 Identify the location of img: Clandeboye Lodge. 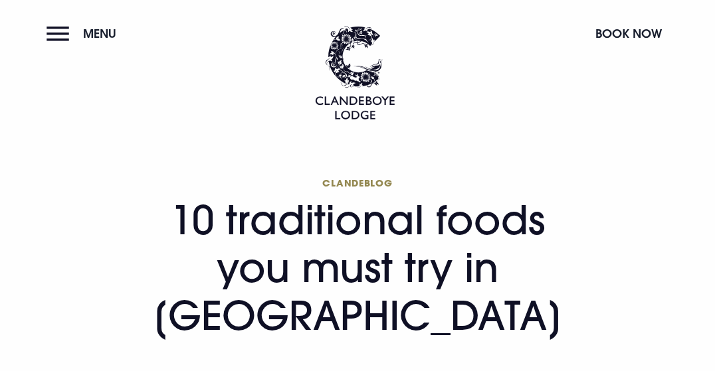
(355, 72).